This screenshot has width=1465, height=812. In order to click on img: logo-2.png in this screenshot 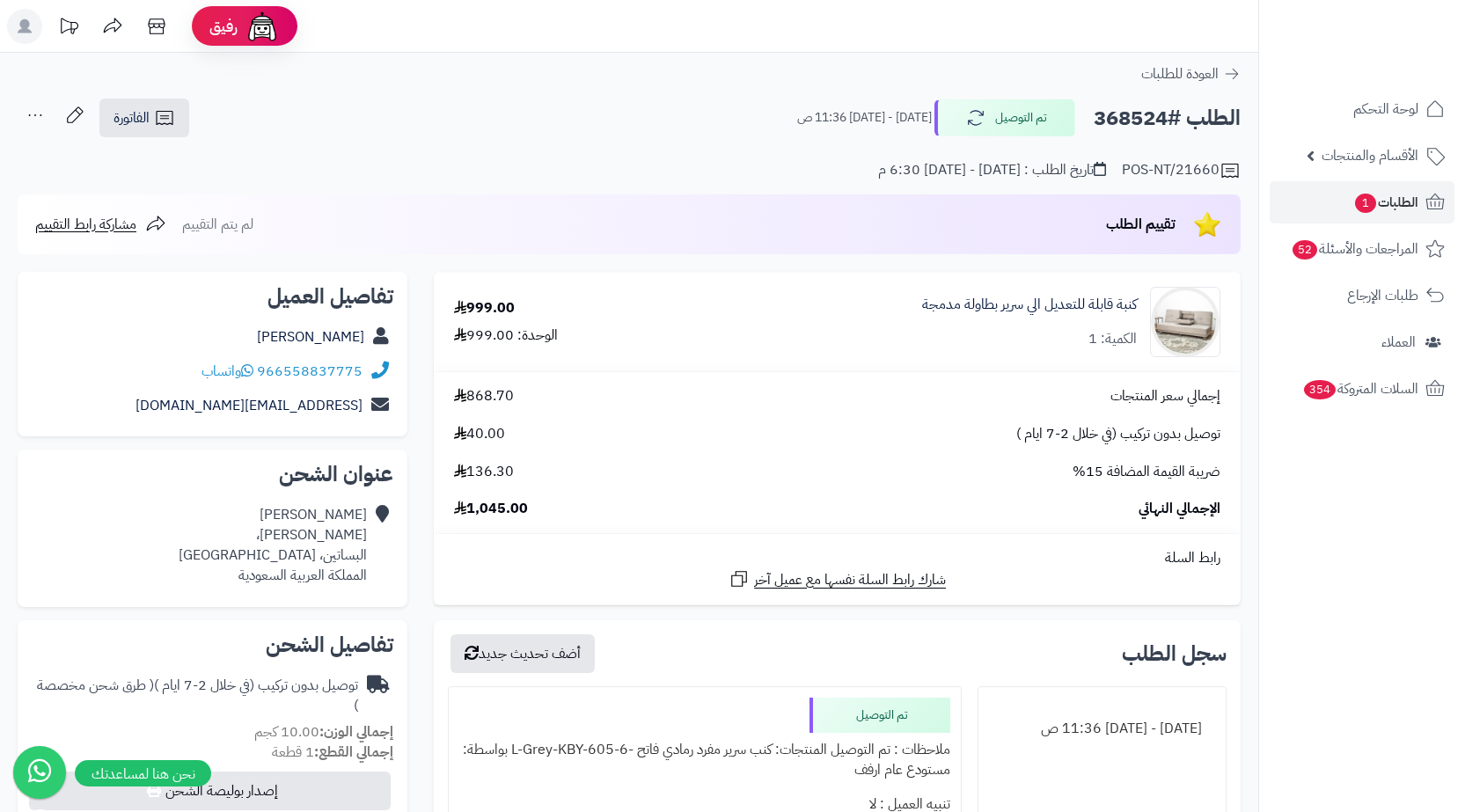, I will do `click(1396, 68)`.